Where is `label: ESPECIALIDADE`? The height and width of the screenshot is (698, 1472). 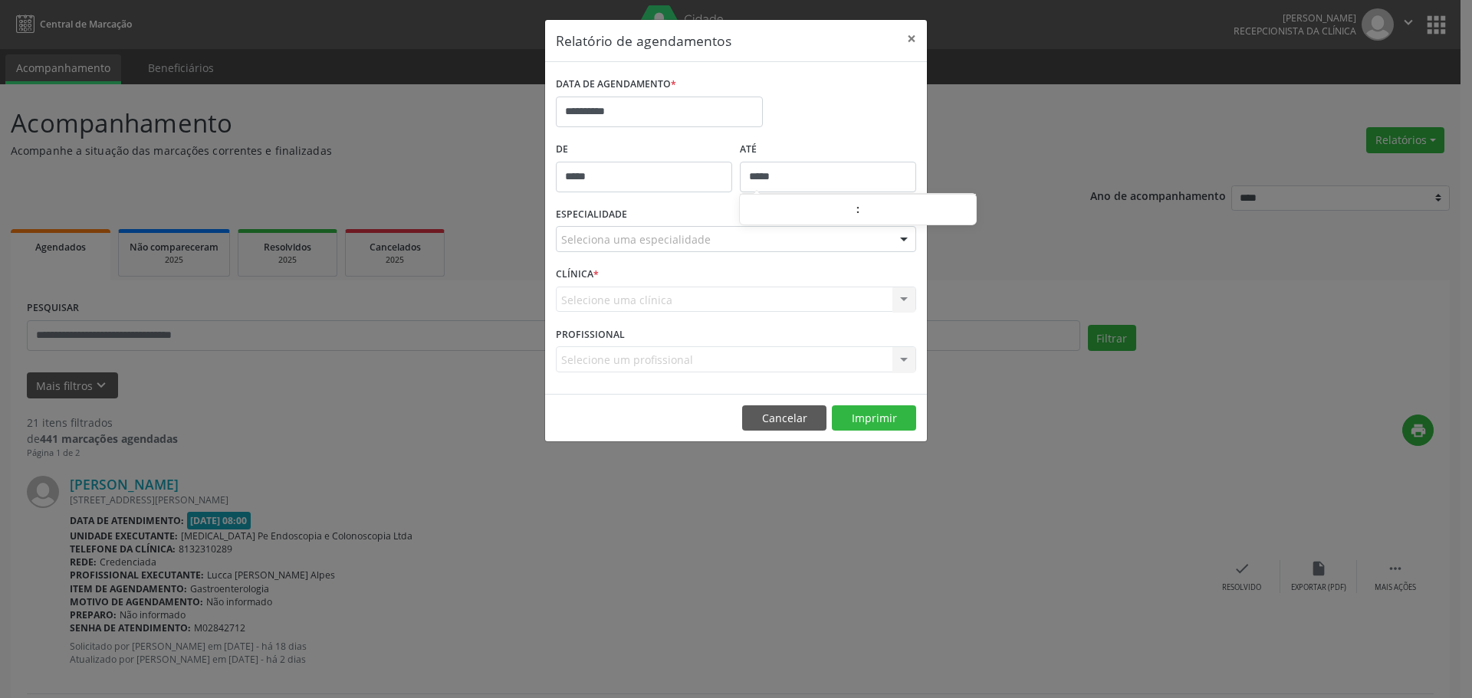
label: ESPECIALIDADE is located at coordinates (591, 215).